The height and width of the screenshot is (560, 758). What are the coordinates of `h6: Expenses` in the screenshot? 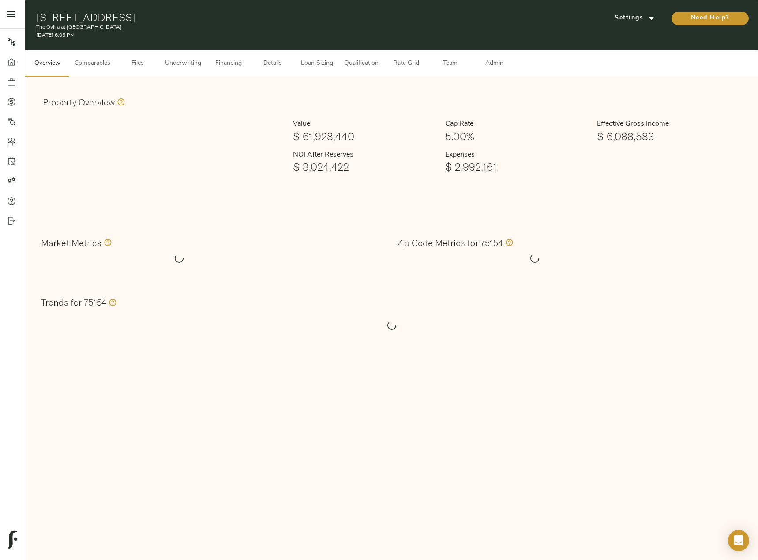 It's located at (517, 155).